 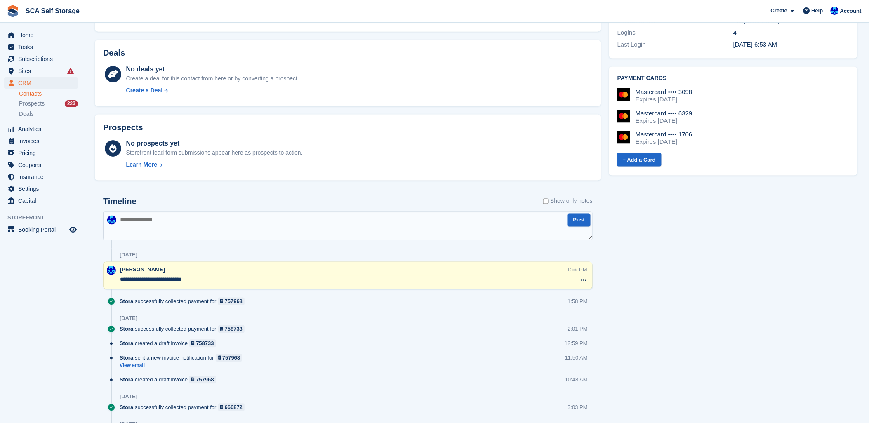 What do you see at coordinates (13, 11) in the screenshot?
I see `img: stora-icon-8386f47178a22dfd0bd8f6a31ec36ba5ce8667c1dd55bd0f319d3a0aa187defe.svg` at bounding box center [13, 11].